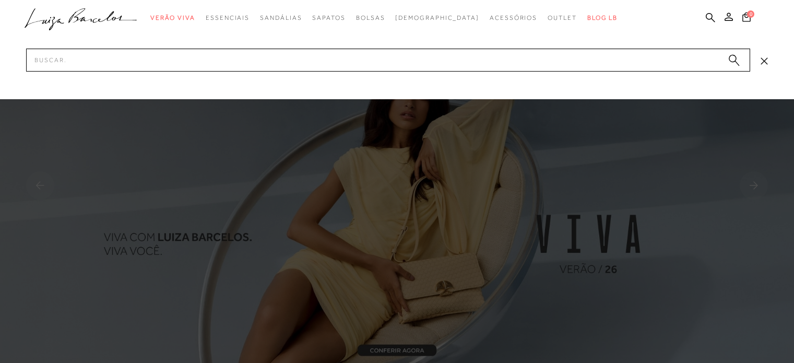 The image size is (794, 363). I want to click on span: Outlet, so click(562, 18).